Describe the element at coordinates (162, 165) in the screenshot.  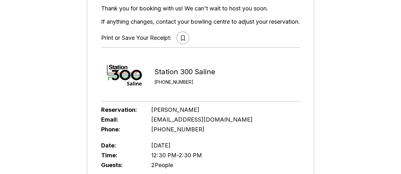
I see `span: 2 People` at that location.